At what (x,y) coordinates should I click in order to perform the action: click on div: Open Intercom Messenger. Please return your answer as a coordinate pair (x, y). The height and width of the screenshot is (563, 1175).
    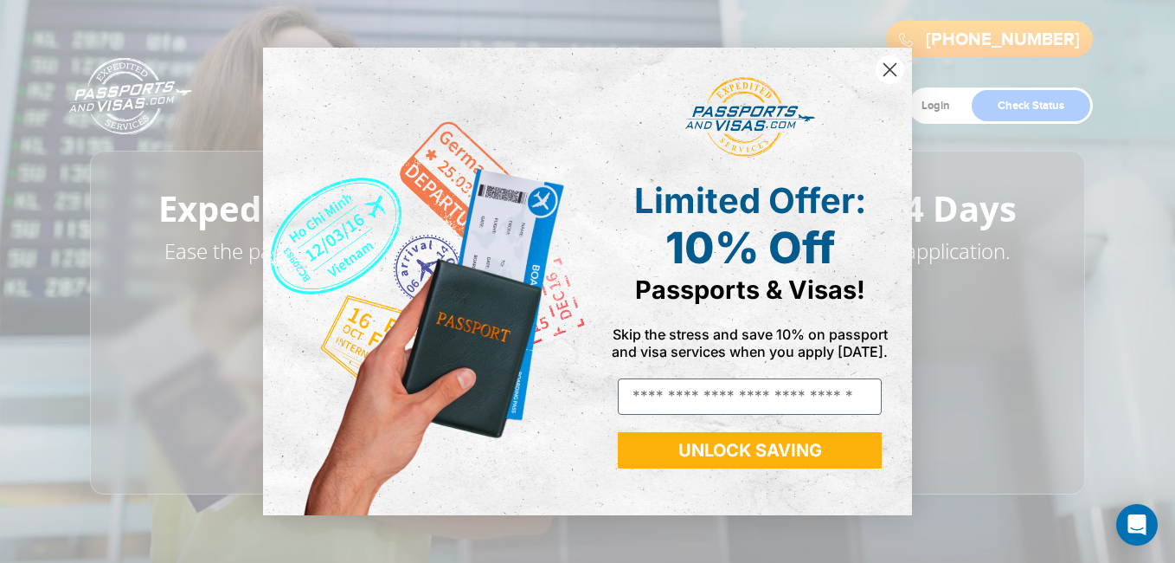
    Looking at the image, I should click on (1137, 525).